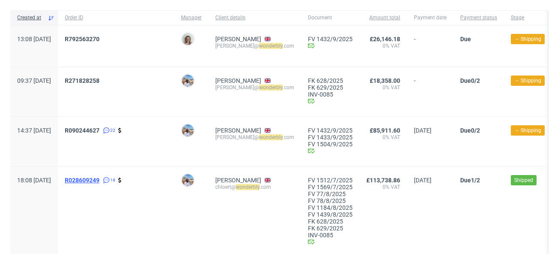 The image size is (549, 254). Describe the element at coordinates (82, 81) in the screenshot. I see `span: R271828258` at that location.